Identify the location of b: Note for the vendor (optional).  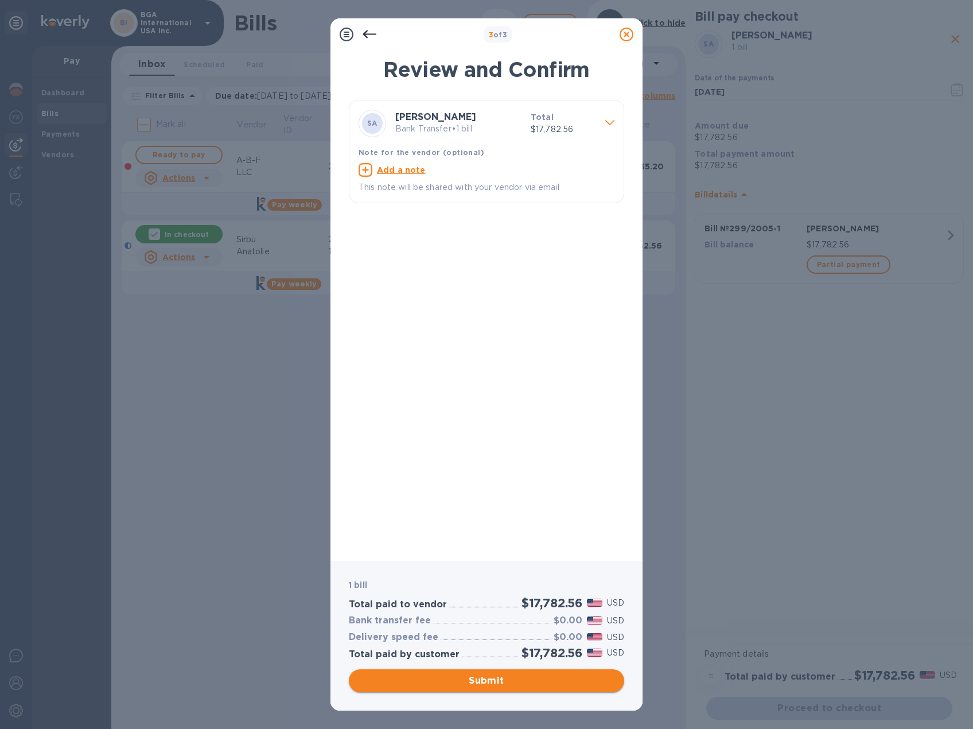
(421, 152).